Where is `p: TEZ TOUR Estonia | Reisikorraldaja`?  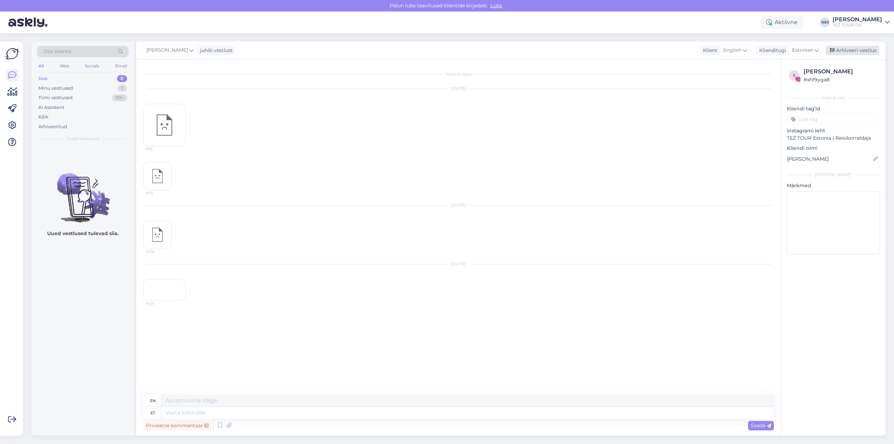 p: TEZ TOUR Estonia | Reisikorraldaja is located at coordinates (833, 138).